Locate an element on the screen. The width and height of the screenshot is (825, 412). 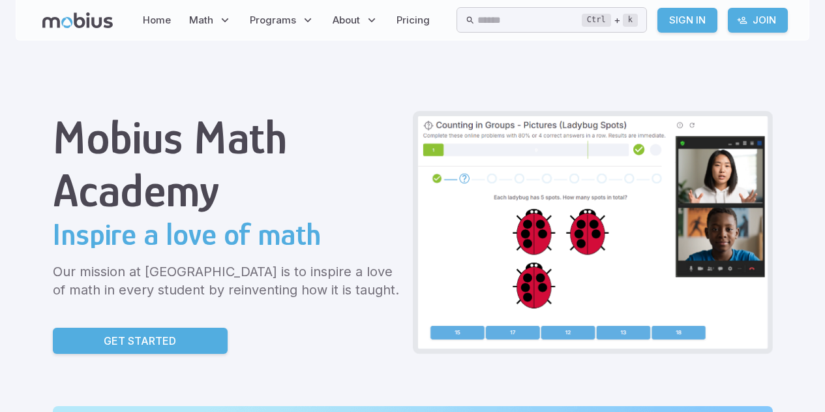
span: Programs is located at coordinates (273, 20).